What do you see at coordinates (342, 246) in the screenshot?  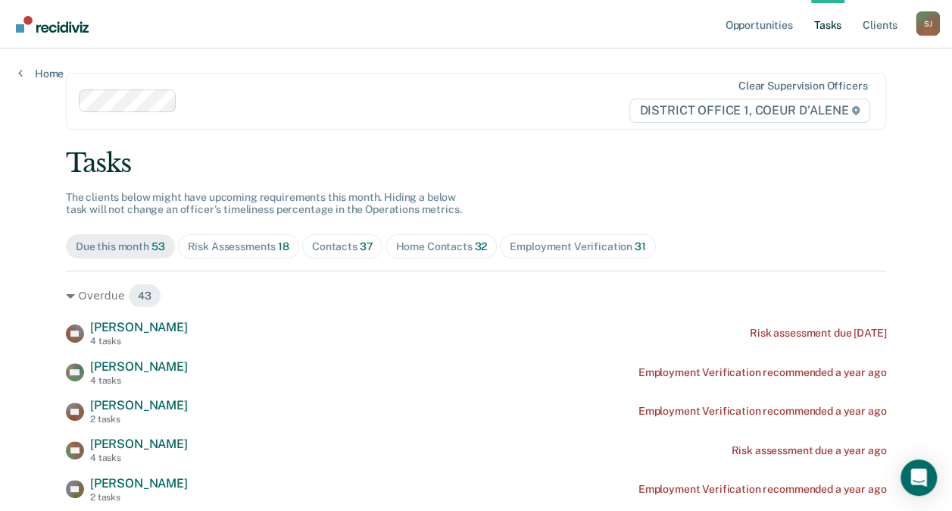 I see `div: Contacts` at bounding box center [342, 246].